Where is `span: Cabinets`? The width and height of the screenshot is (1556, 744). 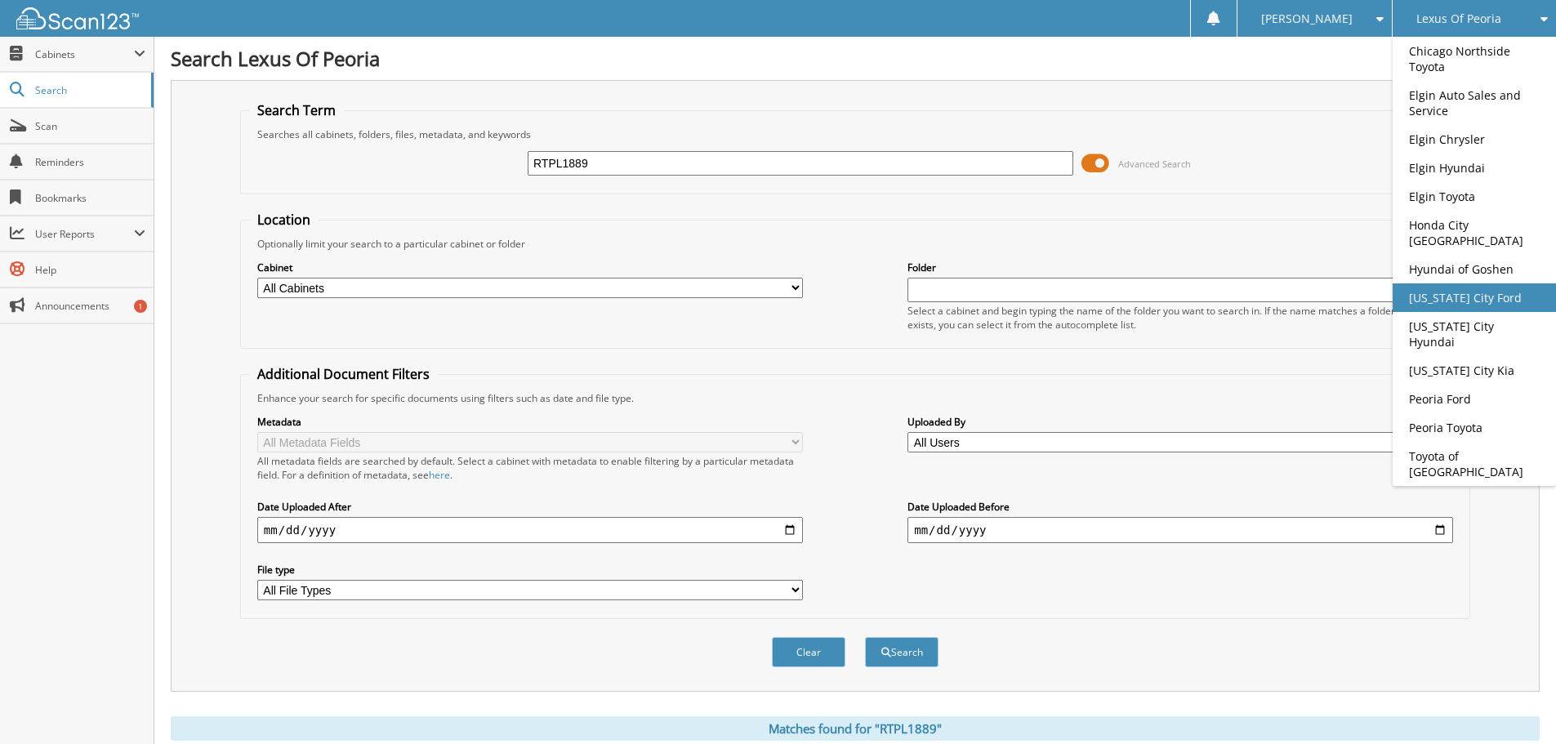 span: Cabinets is located at coordinates (84, 54).